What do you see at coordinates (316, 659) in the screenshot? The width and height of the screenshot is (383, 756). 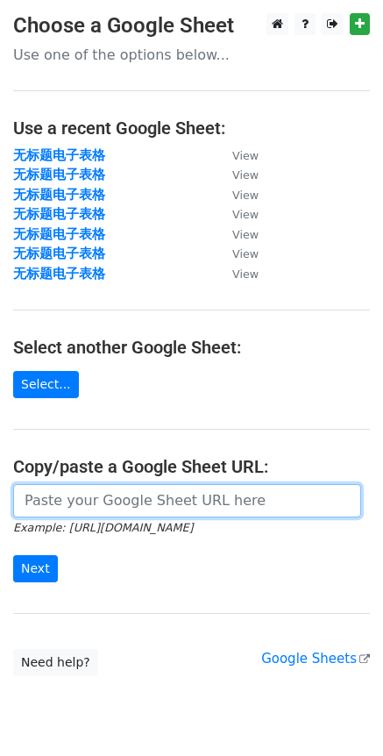 I see `a: Google Sheets` at bounding box center [316, 659].